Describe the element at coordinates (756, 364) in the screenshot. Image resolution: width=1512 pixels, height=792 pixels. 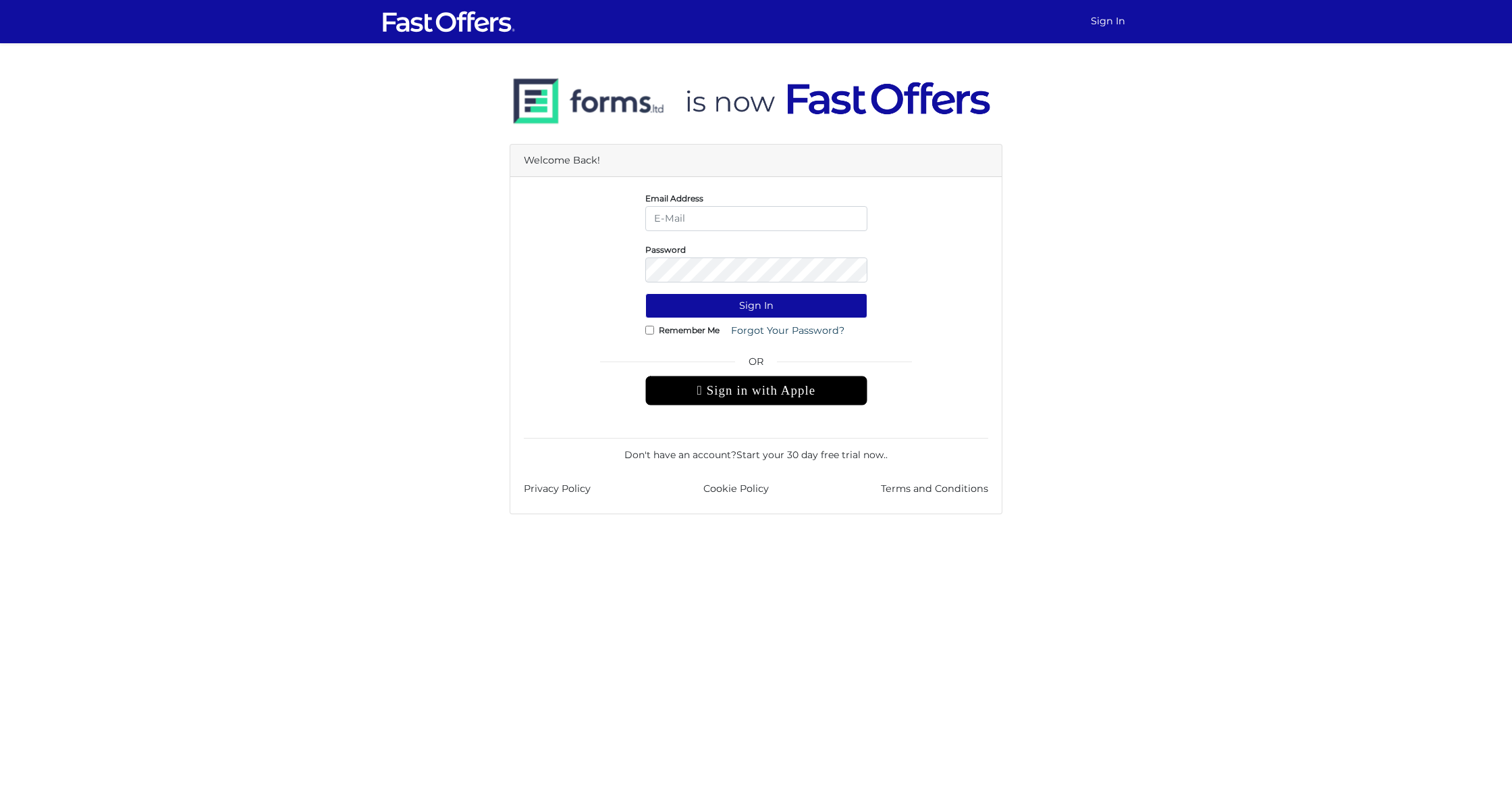
I see `span: OR` at that location.